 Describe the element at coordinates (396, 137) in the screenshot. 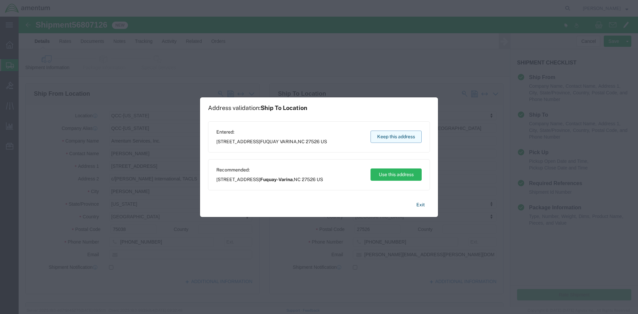

I see `button: Keep this address` at that location.